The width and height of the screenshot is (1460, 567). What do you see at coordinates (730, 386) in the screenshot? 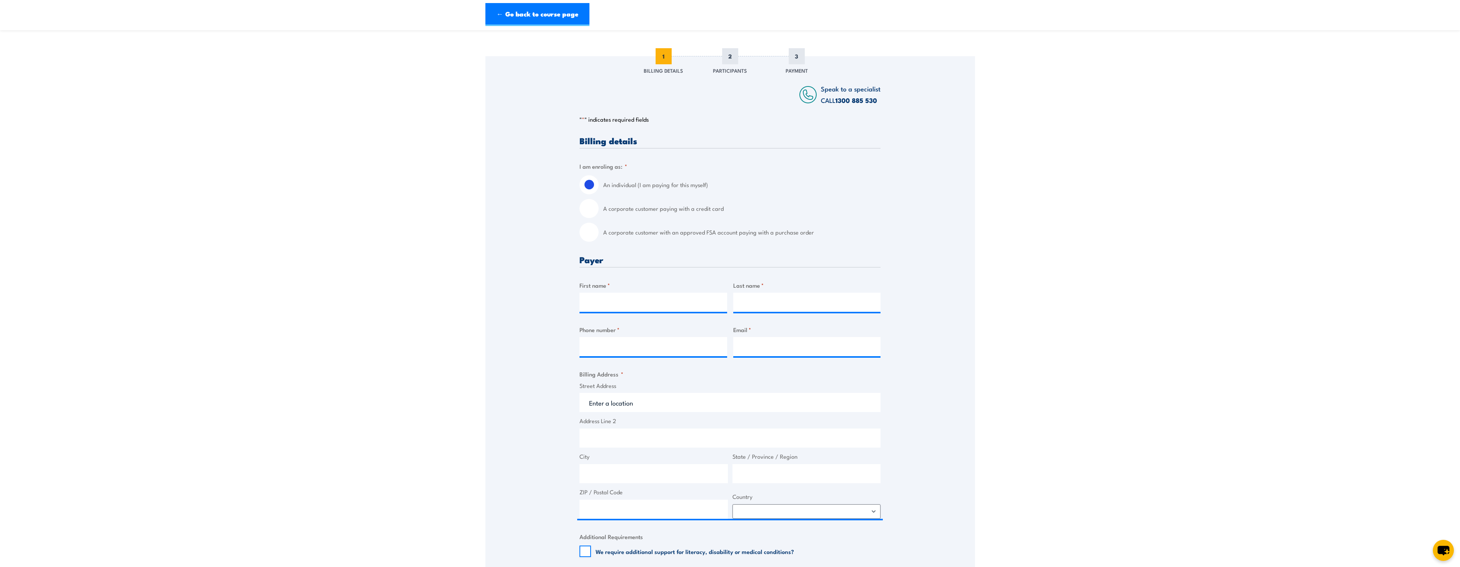
I see `label: Street Address` at bounding box center [730, 386].